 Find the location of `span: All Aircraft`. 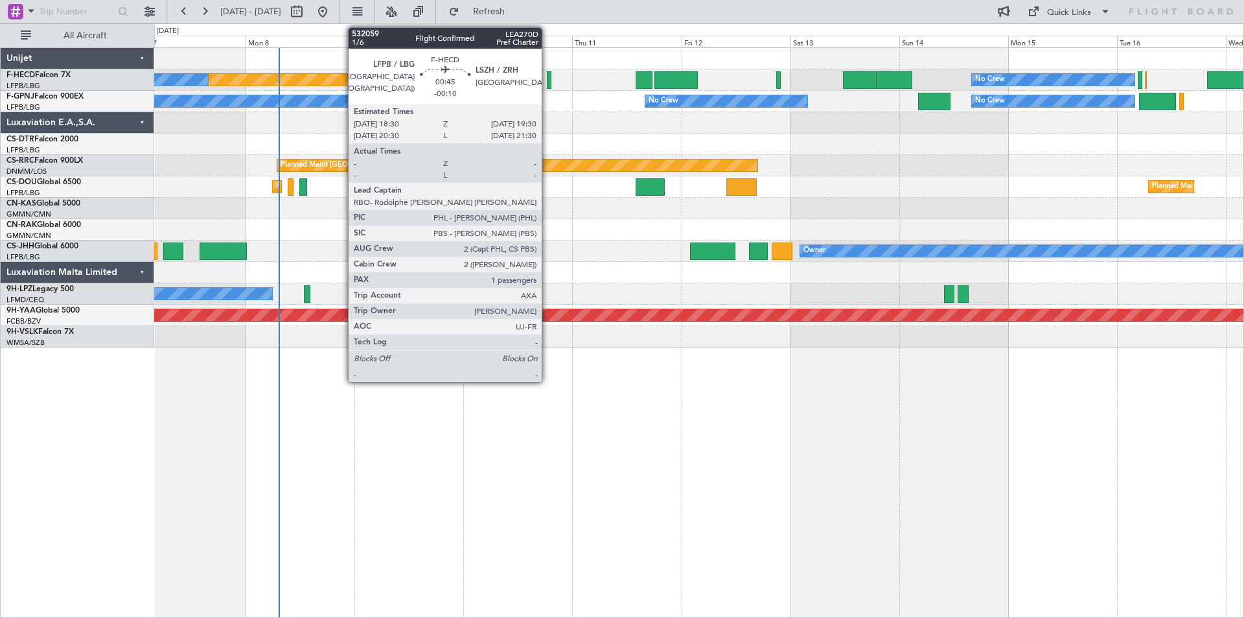

span: All Aircraft is located at coordinates (85, 36).